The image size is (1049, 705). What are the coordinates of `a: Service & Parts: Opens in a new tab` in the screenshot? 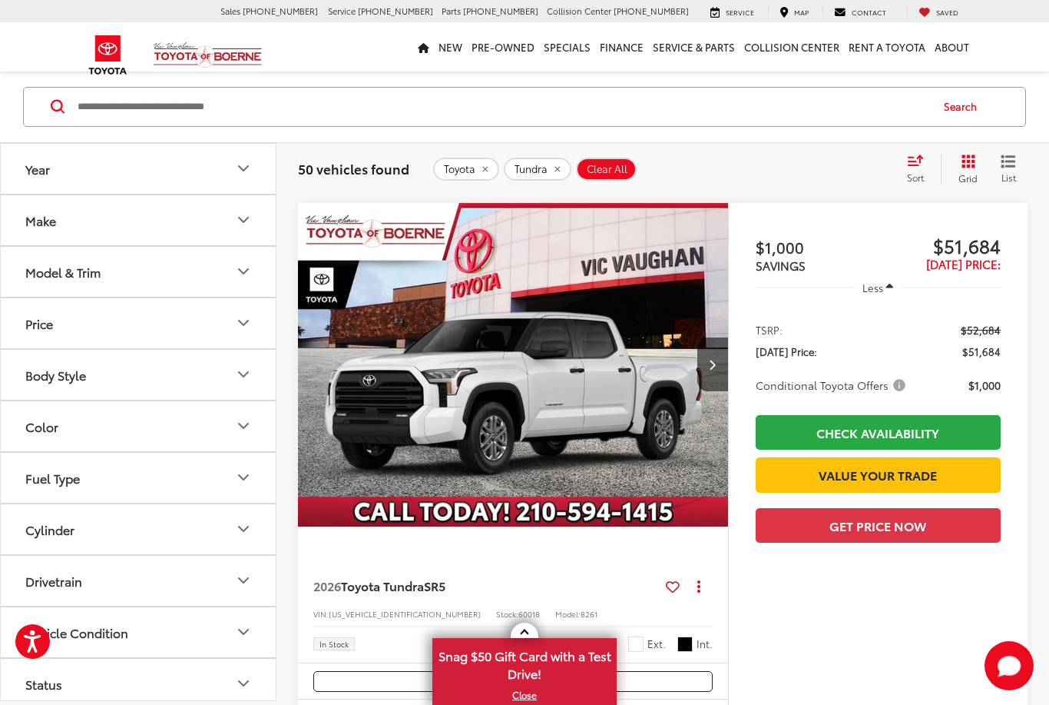 It's located at (694, 47).